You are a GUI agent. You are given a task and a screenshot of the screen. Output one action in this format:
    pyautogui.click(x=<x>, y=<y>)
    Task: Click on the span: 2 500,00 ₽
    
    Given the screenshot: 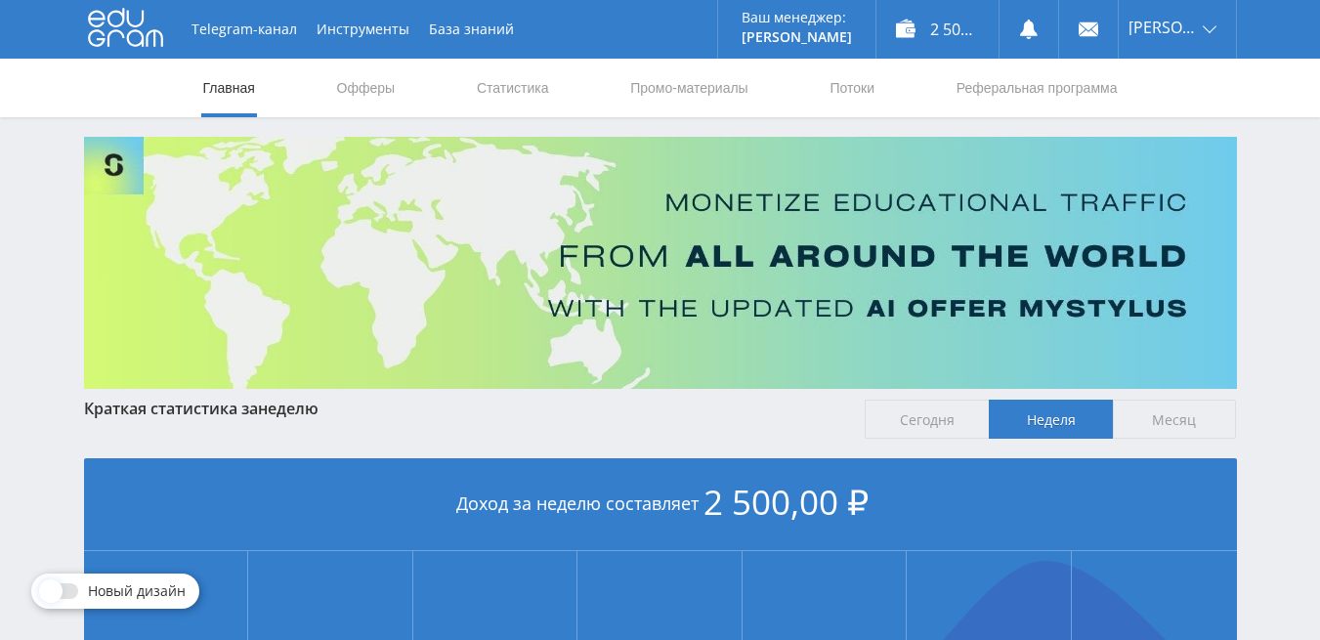 What is the action you would take?
    pyautogui.click(x=786, y=501)
    